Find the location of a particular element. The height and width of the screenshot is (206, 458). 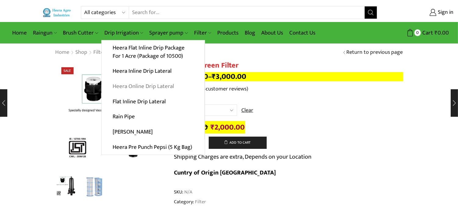

button: Add to cart is located at coordinates (238, 143).